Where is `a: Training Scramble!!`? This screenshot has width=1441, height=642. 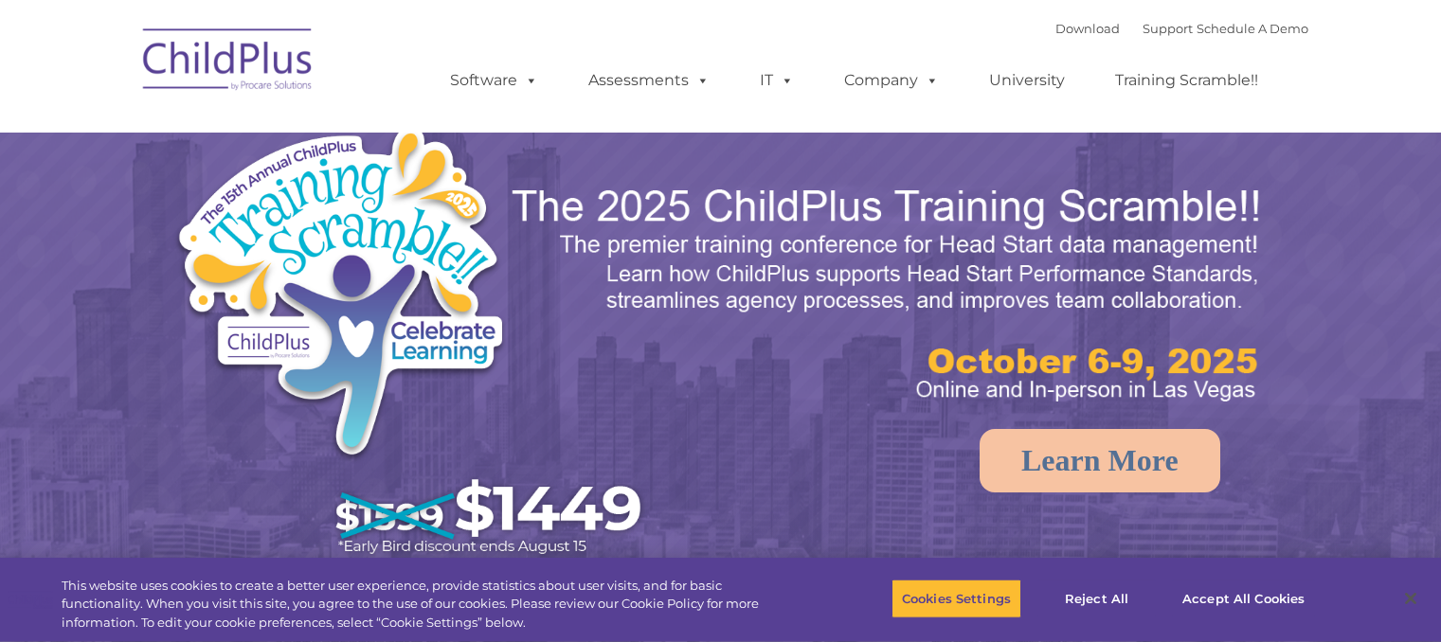
a: Training Scramble!! is located at coordinates (1186, 81).